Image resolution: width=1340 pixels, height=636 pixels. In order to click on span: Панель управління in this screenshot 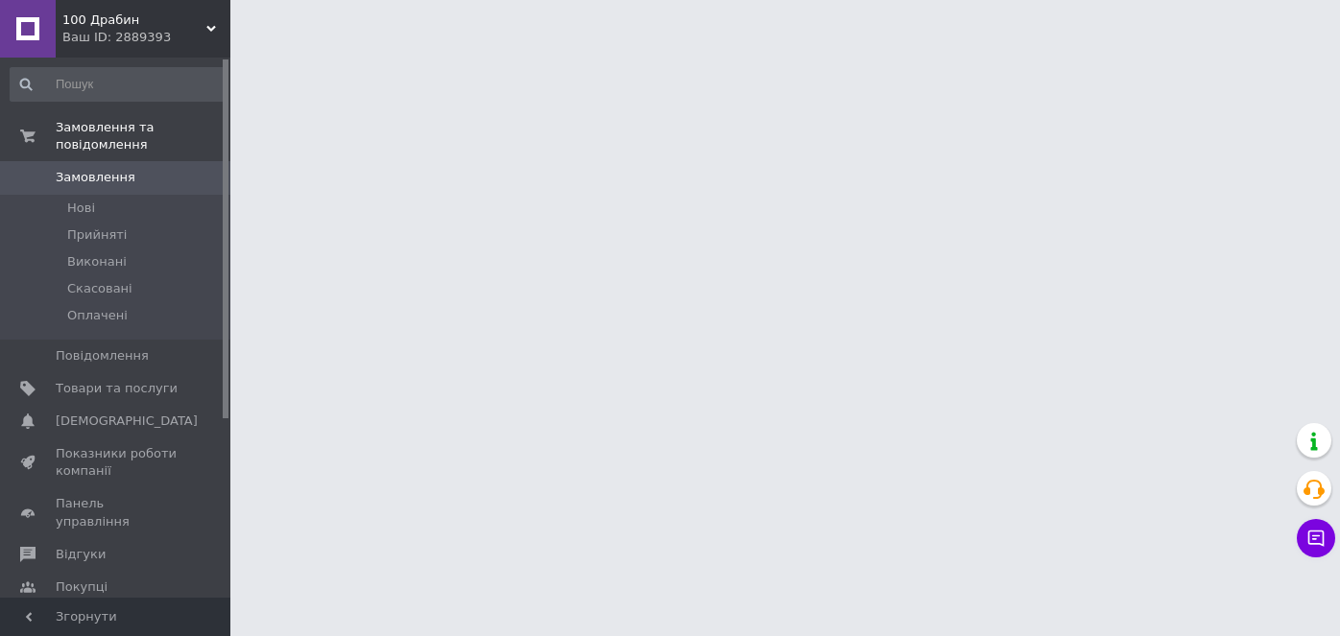, I will do `click(116, 513)`.